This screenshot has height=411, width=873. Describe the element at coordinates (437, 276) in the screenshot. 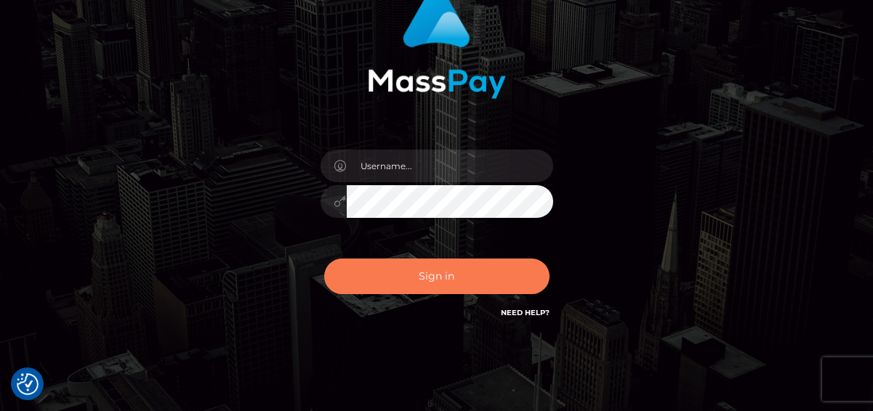

I see `button: Sign in` at that location.